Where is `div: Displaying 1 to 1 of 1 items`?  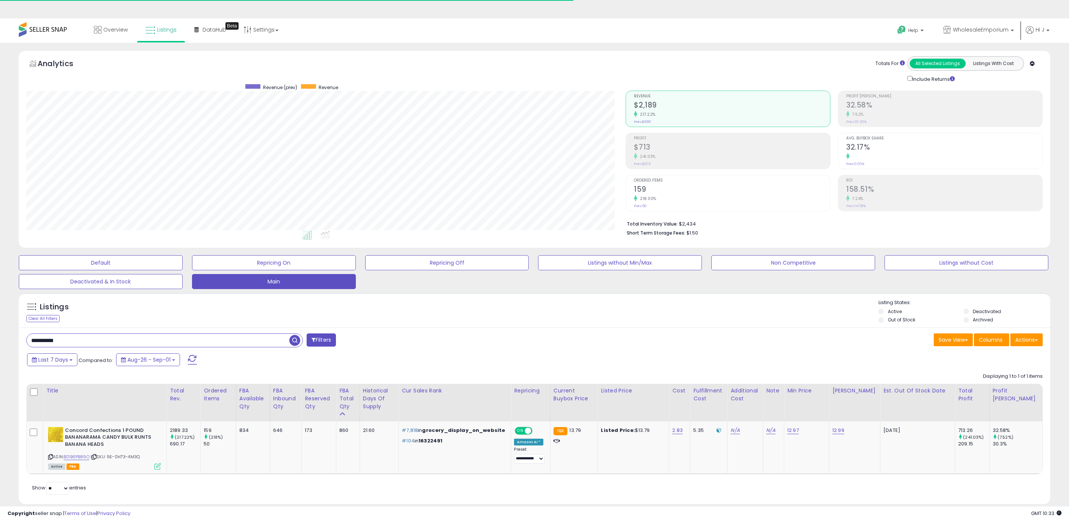
div: Displaying 1 to 1 of 1 items is located at coordinates (1013, 376).